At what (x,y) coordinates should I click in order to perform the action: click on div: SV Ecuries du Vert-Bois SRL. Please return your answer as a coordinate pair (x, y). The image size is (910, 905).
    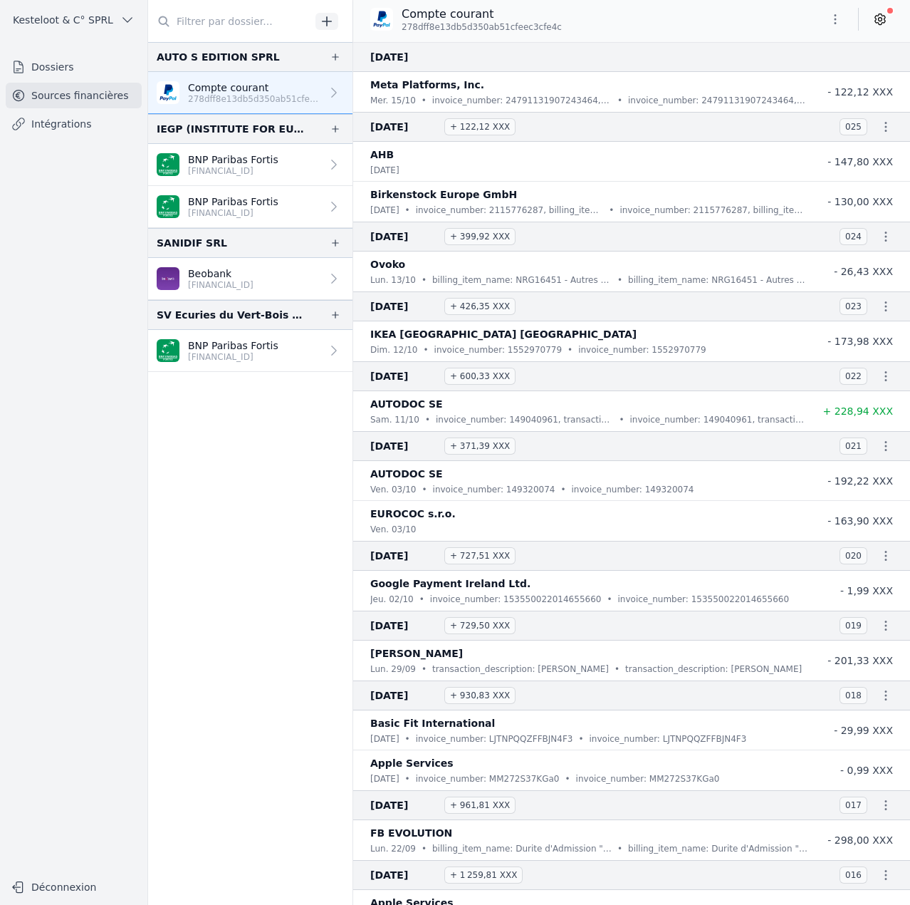
    Looking at the image, I should click on (232, 315).